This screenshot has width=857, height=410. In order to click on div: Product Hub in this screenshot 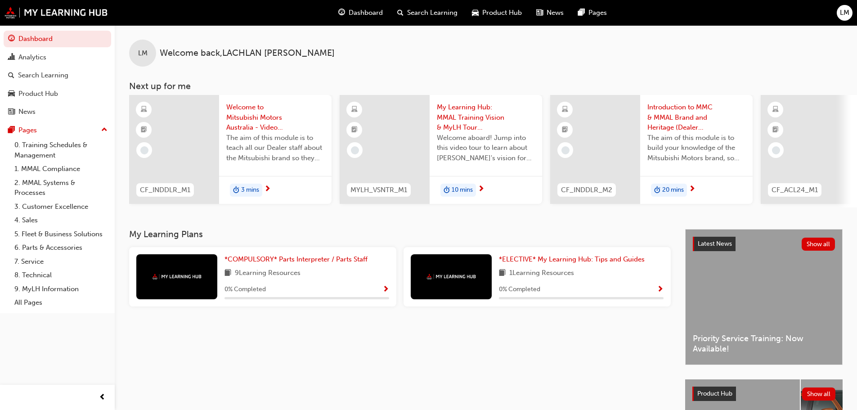, I will do `click(38, 94)`.